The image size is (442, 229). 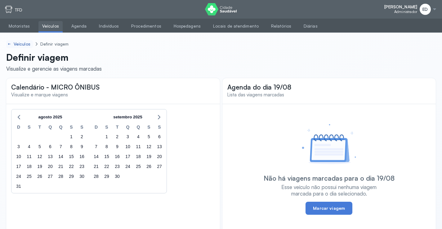 I want to click on button: setembro 2025, so click(x=127, y=117).